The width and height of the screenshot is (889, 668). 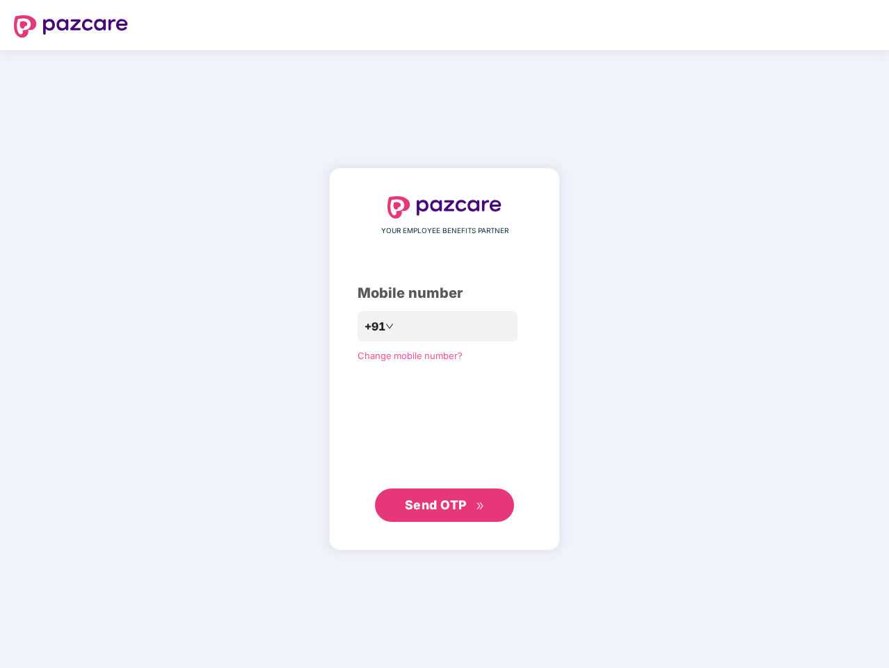 What do you see at coordinates (444, 231) in the screenshot?
I see `span: YOUR EMPLOYEE BENEFITS PARTNER` at bounding box center [444, 231].